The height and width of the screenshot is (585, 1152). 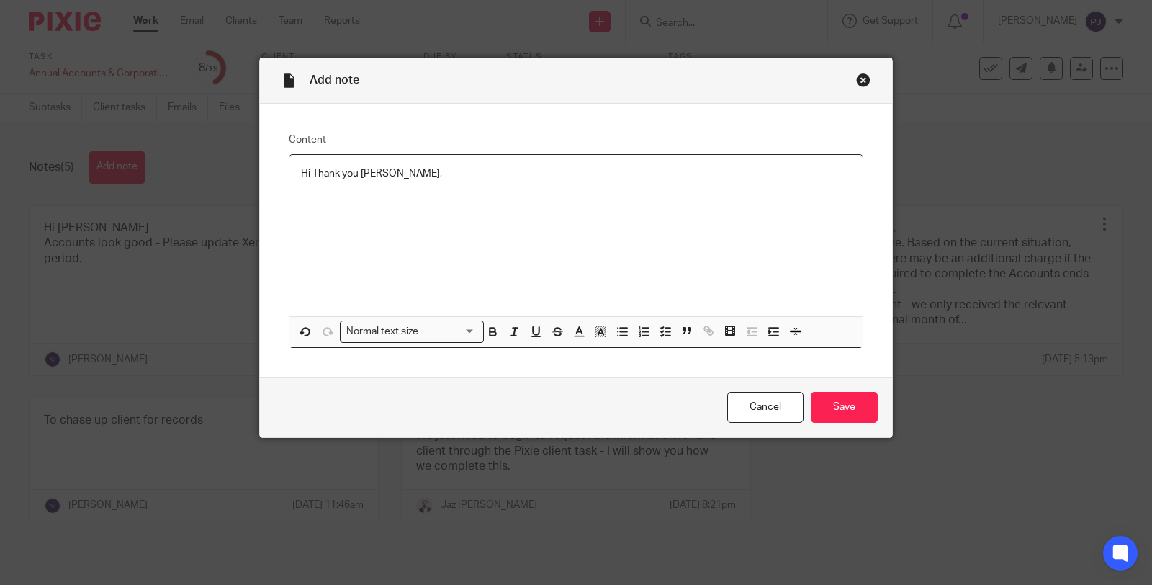 What do you see at coordinates (412, 331) in the screenshot?
I see `div: Search for option` at bounding box center [412, 331].